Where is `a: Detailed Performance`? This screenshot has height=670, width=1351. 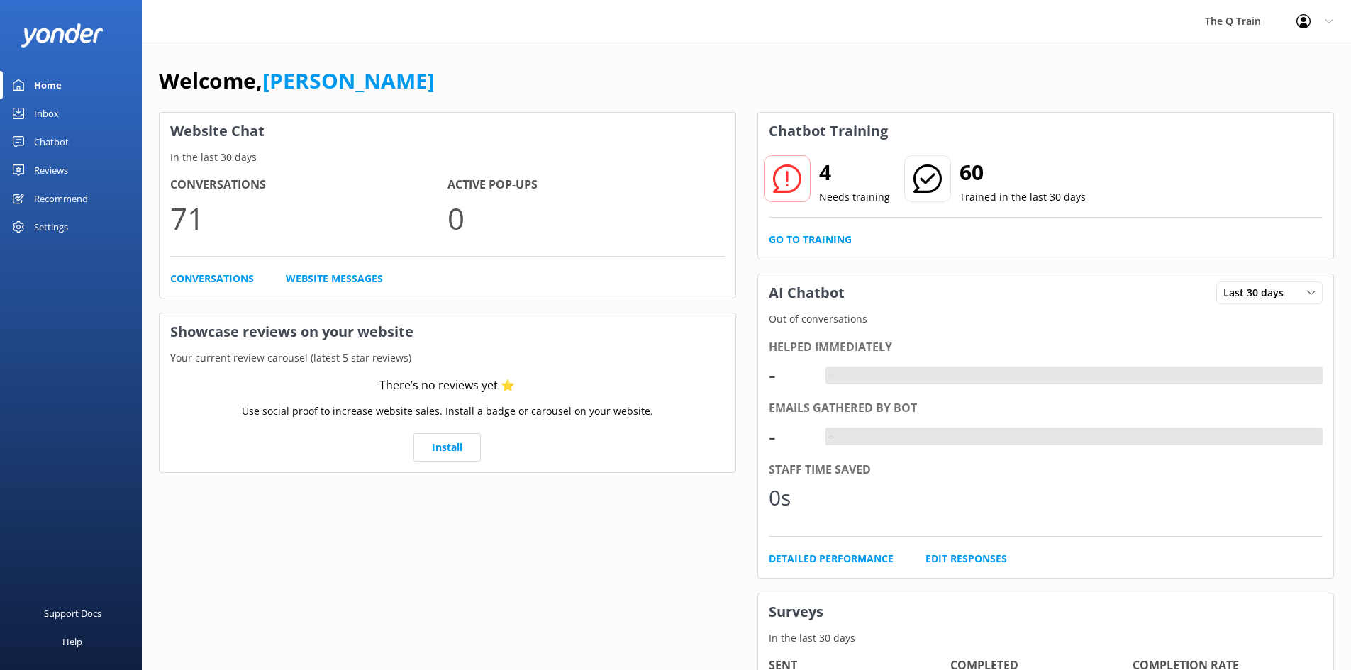 a: Detailed Performance is located at coordinates (831, 559).